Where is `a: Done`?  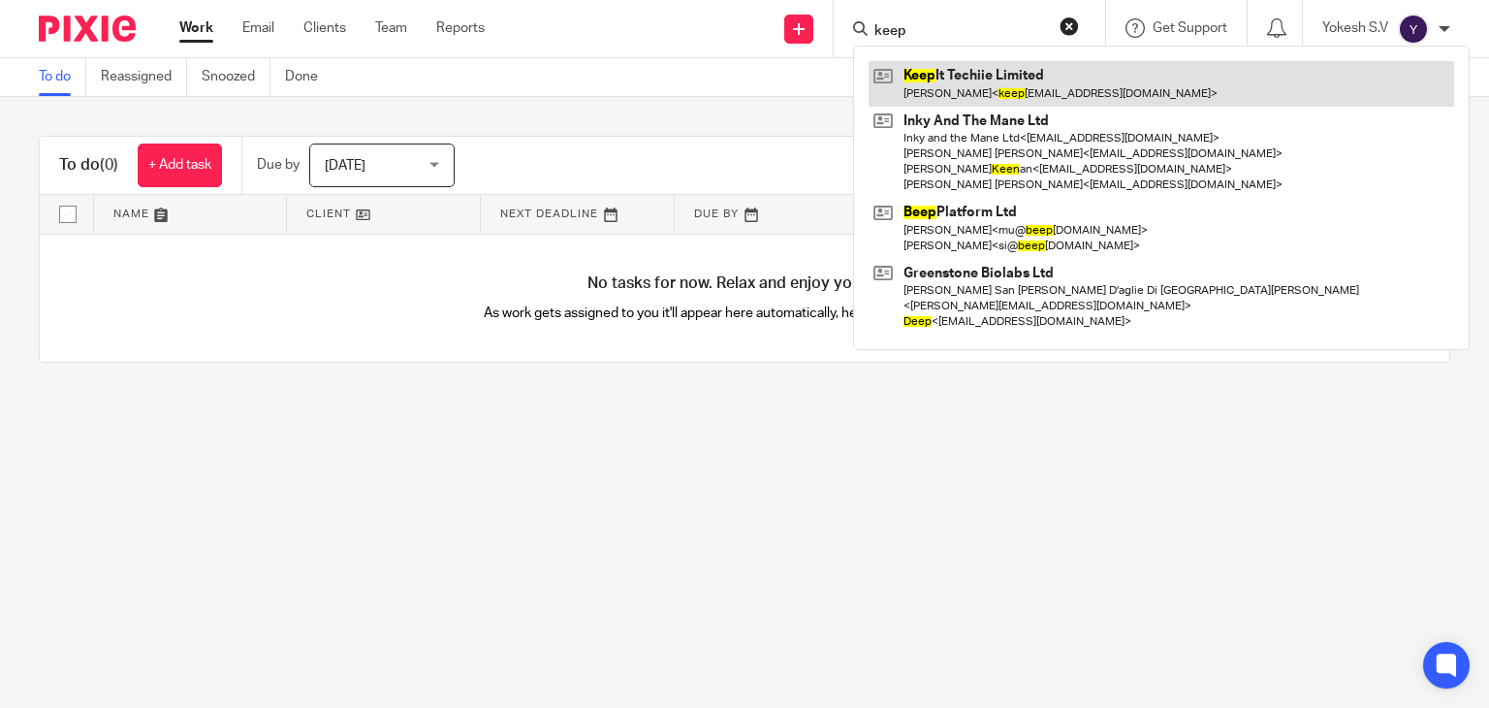
a: Done is located at coordinates (308, 77).